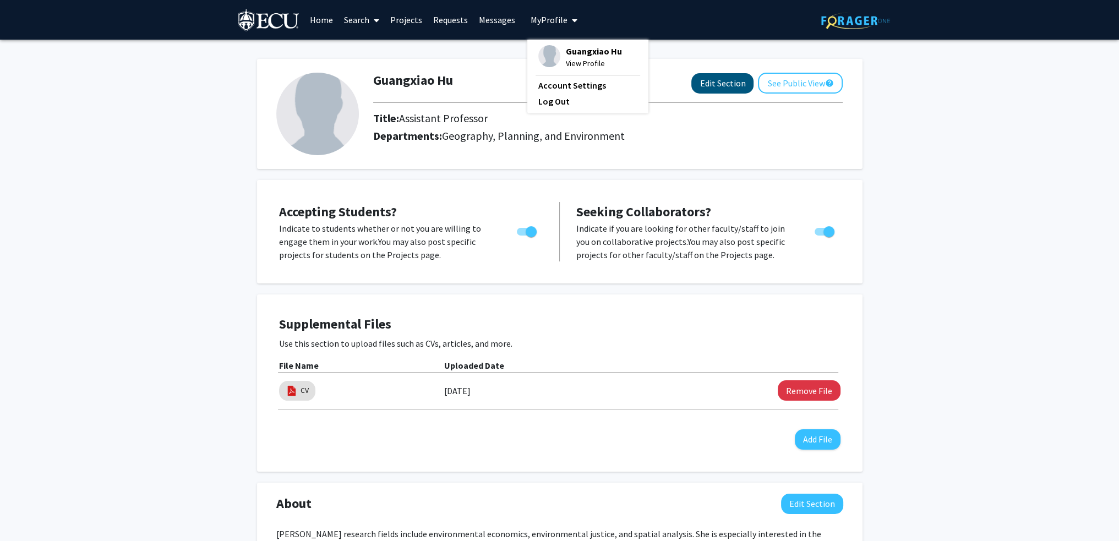 Image resolution: width=1119 pixels, height=541 pixels. What do you see at coordinates (608, 136) in the screenshot?
I see `h2: Departments:` at bounding box center [608, 136].